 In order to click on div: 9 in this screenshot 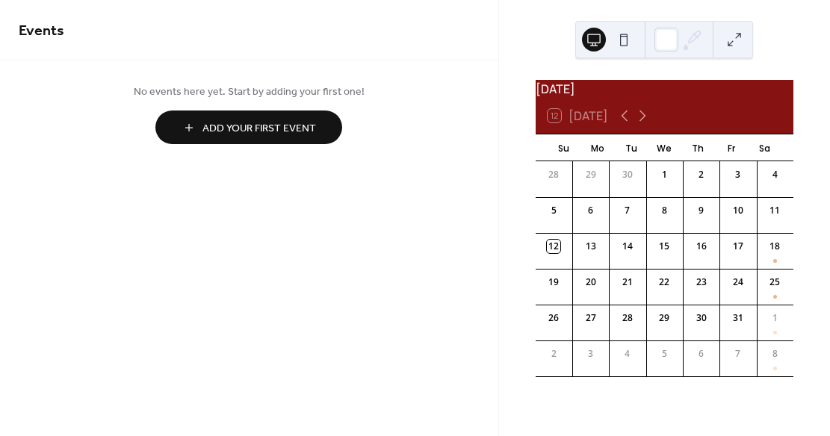, I will do `click(701, 211)`.